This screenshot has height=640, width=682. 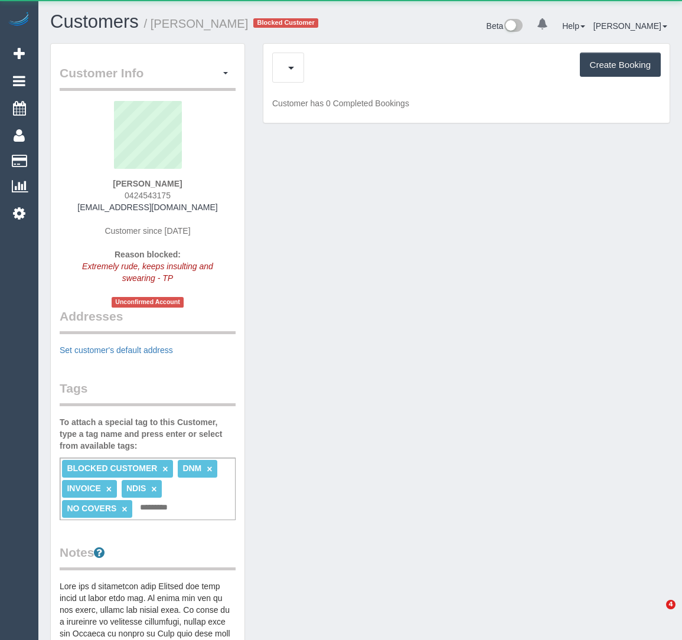 I want to click on p: Customer has 0 Completed Bookings, so click(x=467, y=103).